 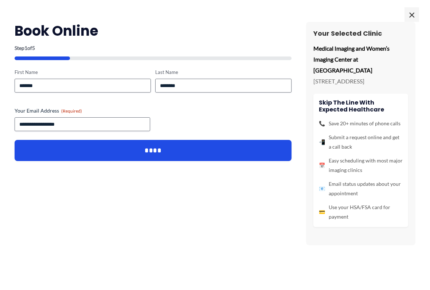 What do you see at coordinates (360, 212) in the screenshot?
I see `li: Use your HSA/FSA card for payment` at bounding box center [360, 212].